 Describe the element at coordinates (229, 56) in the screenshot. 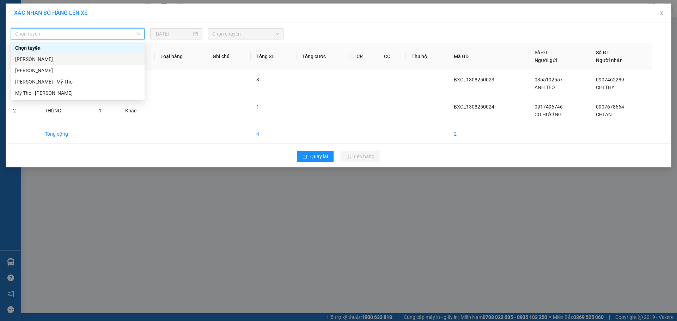

I see `th: Ghi chú` at that location.